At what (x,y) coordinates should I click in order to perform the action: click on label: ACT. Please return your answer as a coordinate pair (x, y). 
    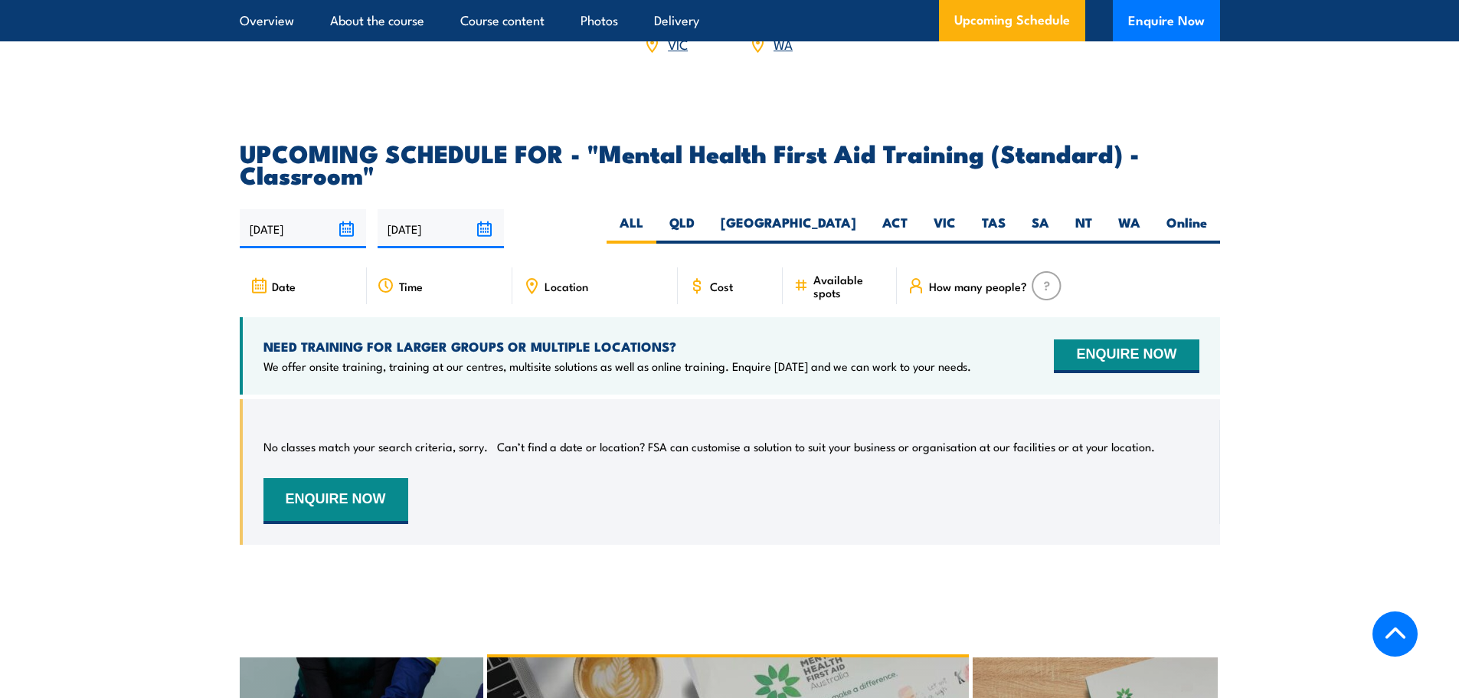
    Looking at the image, I should click on (894, 228).